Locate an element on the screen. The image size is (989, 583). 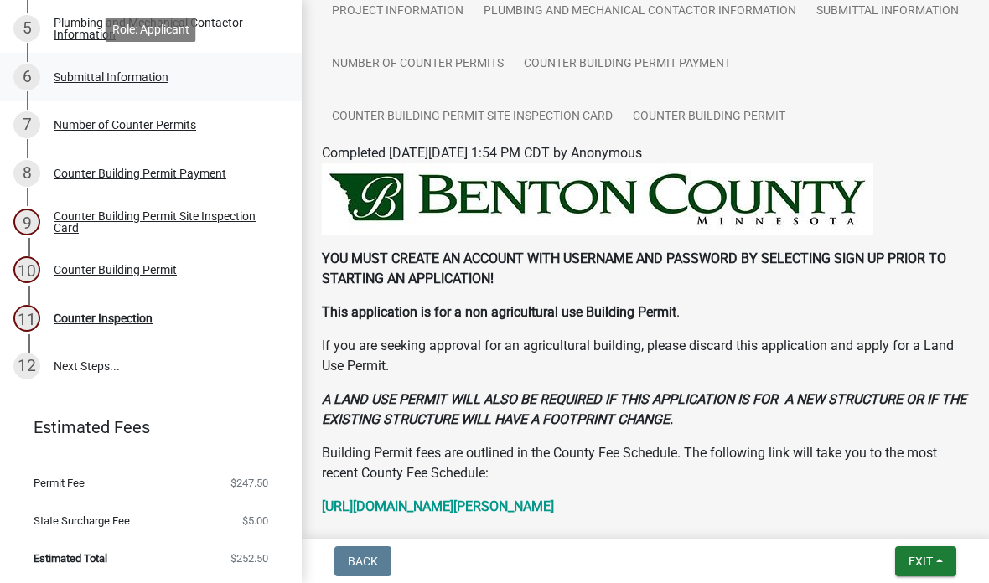
div: 8 is located at coordinates (27, 173).